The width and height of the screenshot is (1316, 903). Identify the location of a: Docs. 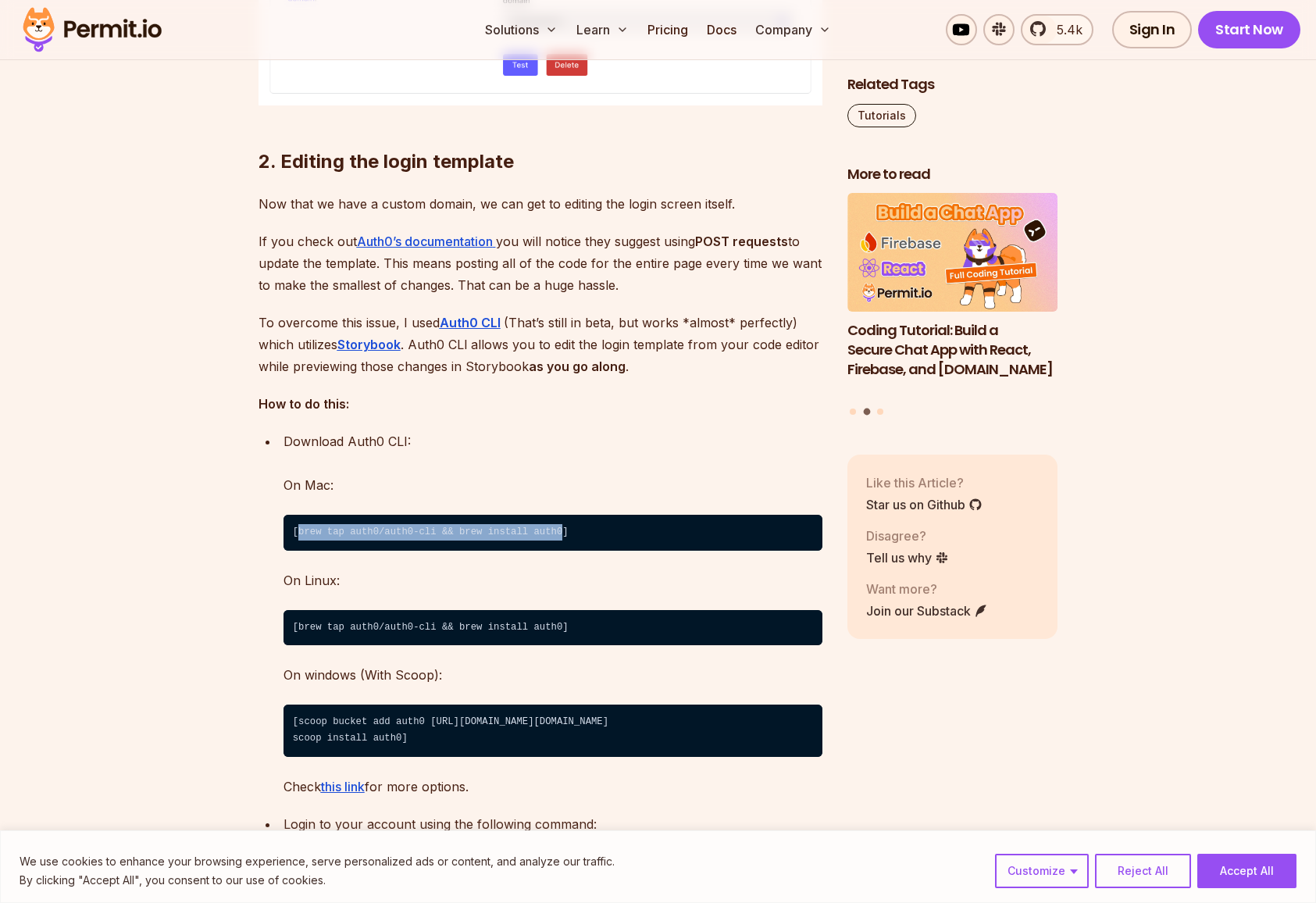
(722, 30).